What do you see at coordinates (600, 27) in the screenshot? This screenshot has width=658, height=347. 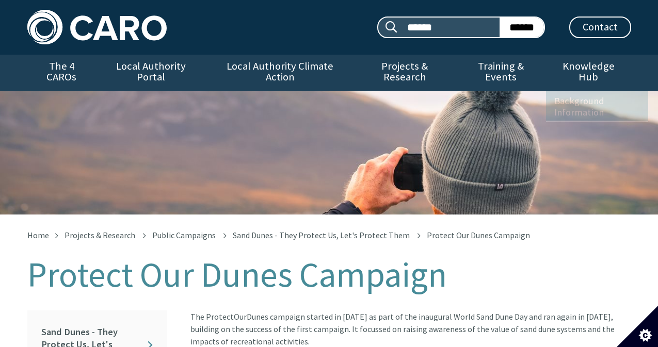 I see `a: Contact` at bounding box center [600, 27].